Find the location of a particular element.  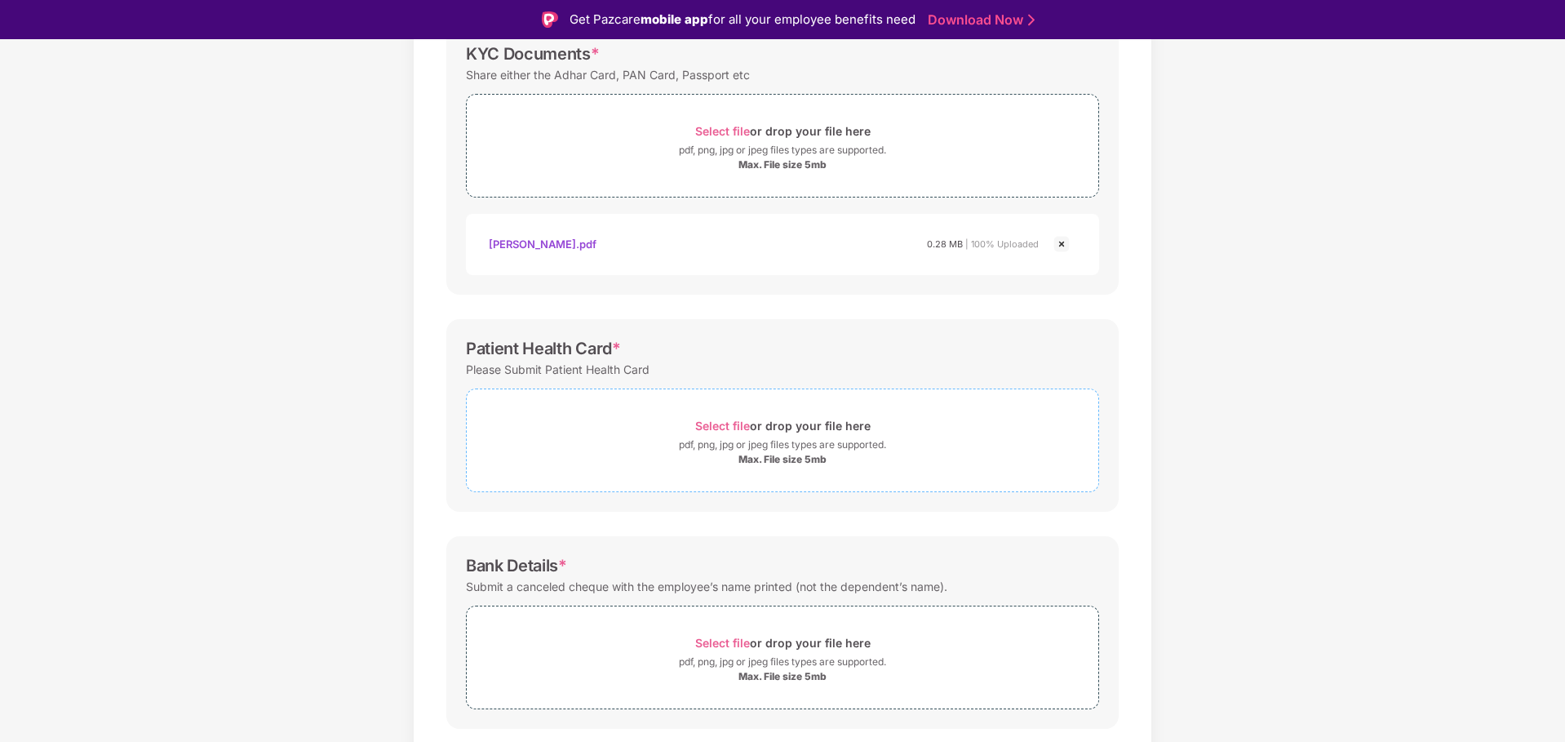

div: Please Submit Patient Health Card is located at coordinates (557, 369).